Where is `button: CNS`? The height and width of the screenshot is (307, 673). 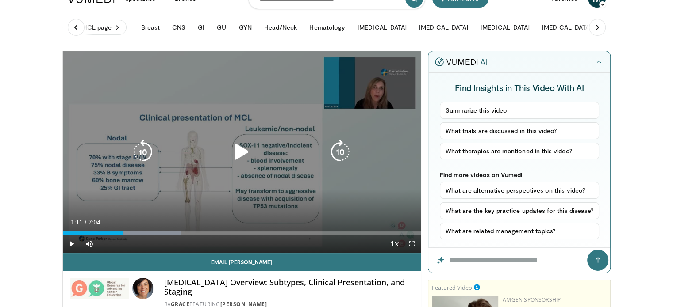
button: CNS is located at coordinates (179, 27).